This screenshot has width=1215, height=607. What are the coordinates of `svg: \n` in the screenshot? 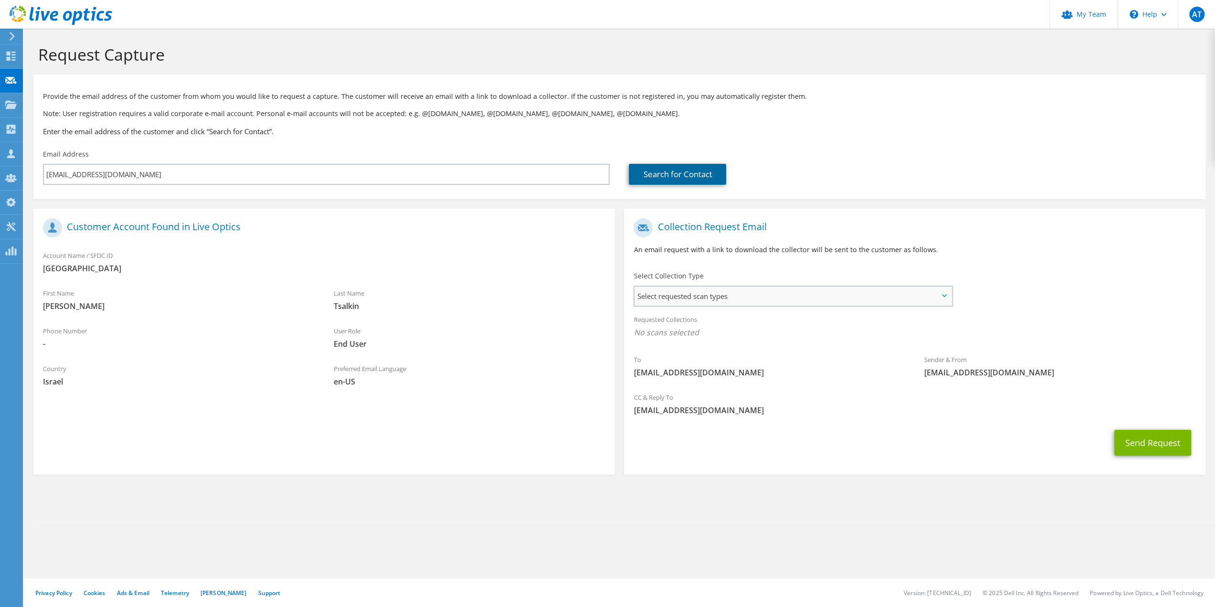 It's located at (1134, 14).